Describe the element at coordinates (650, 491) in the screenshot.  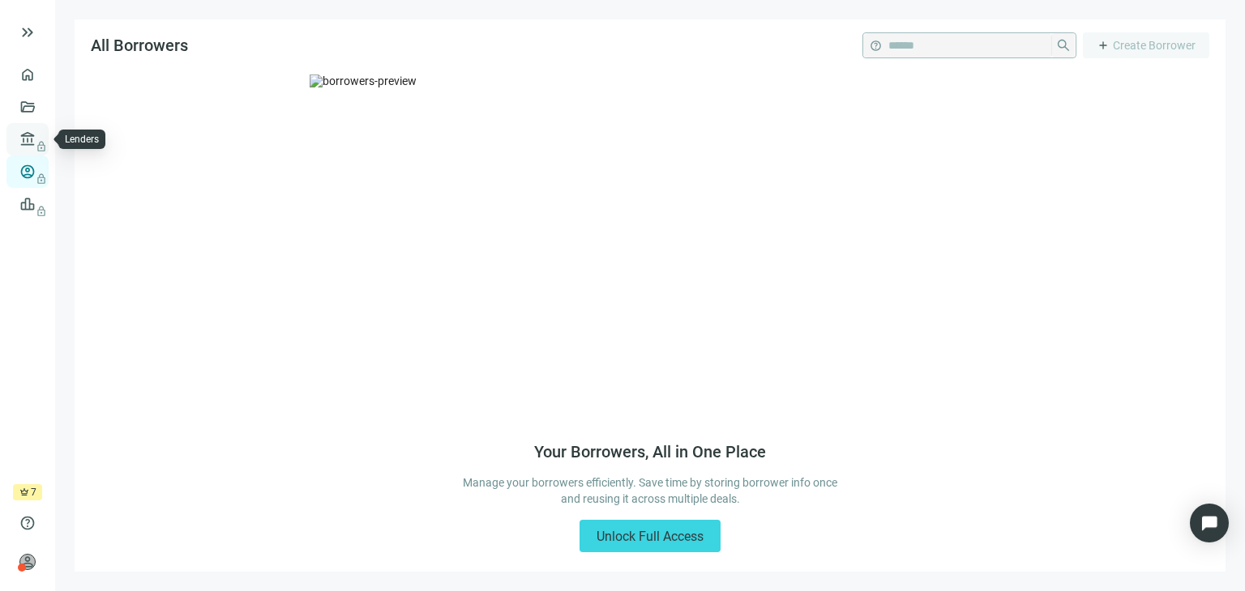
I see `div: Manage your borrowers efficiently. Save time by storing borrower info once and reusing it across ...` at that location.